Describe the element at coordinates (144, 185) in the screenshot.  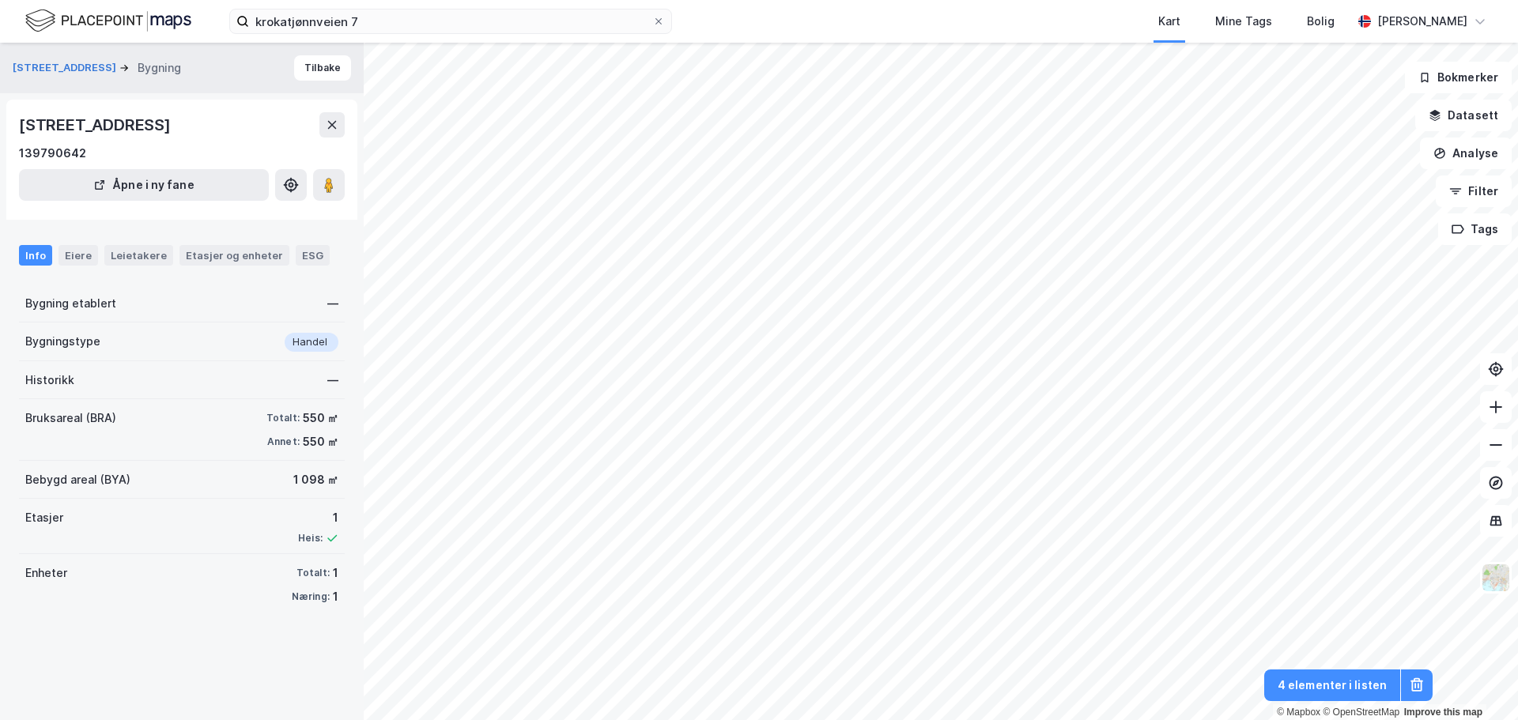
I see `button: Åpne i ny fane` at that location.